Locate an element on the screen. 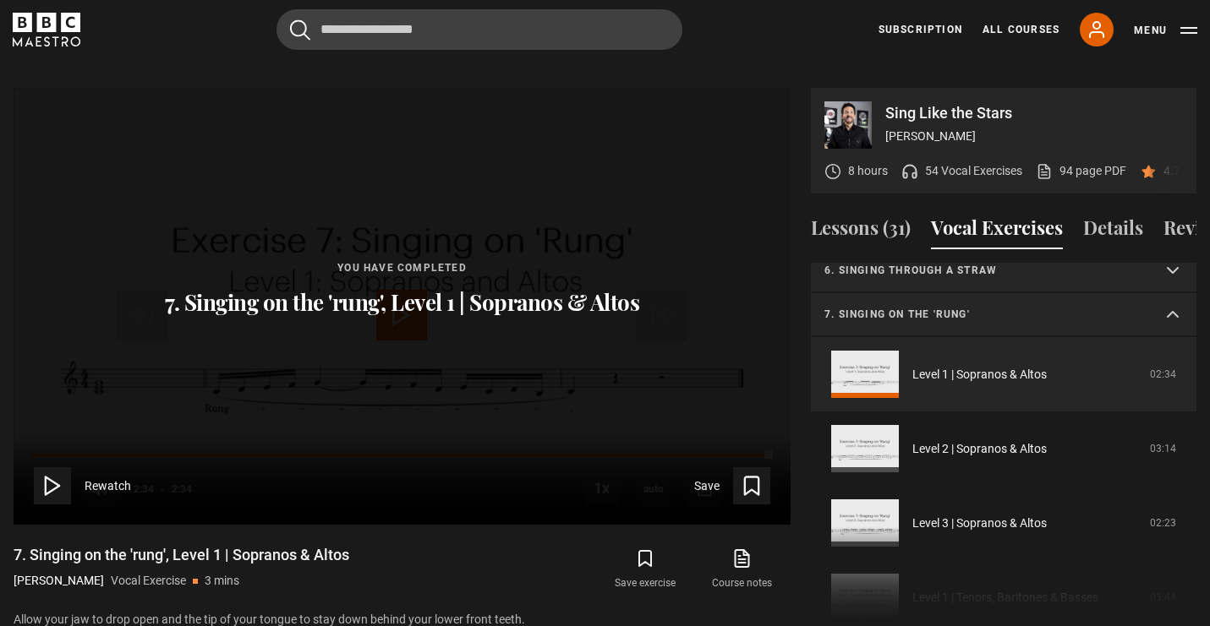 The height and width of the screenshot is (626, 1210). a: Level 3 | Sopranos & Altos is located at coordinates (979, 523).